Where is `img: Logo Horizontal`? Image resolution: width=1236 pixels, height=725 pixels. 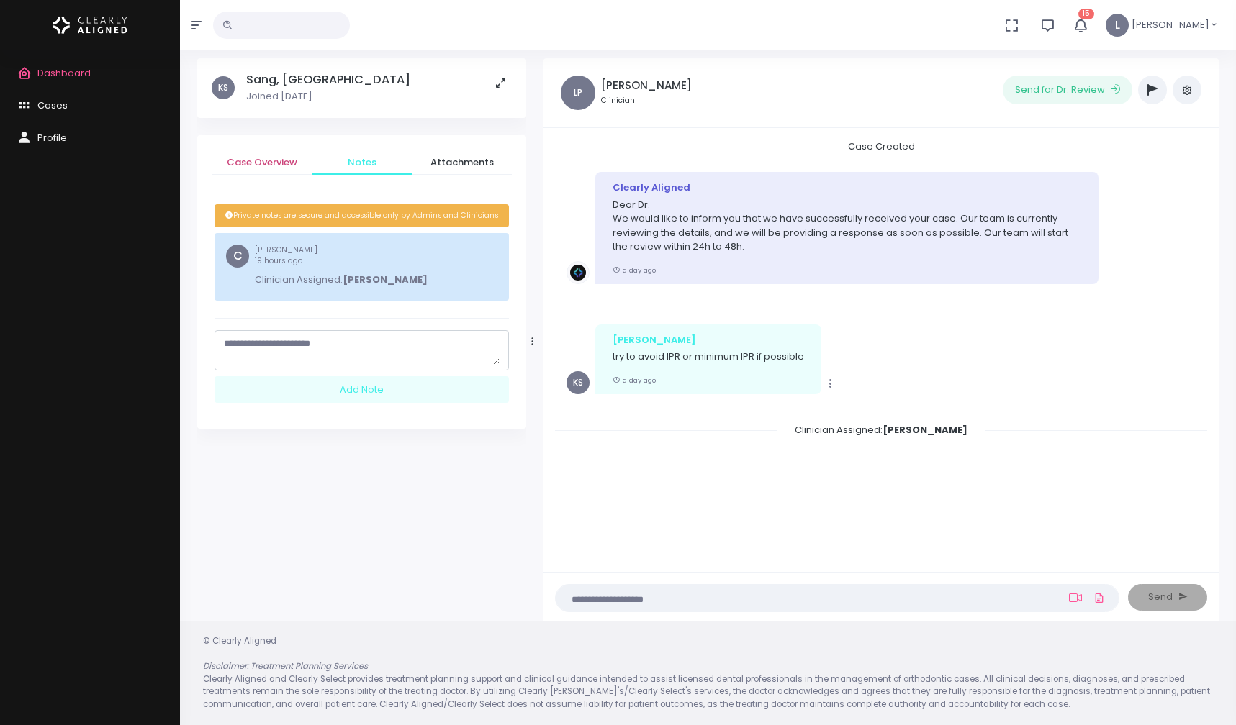
img: Logo Horizontal is located at coordinates (90, 25).